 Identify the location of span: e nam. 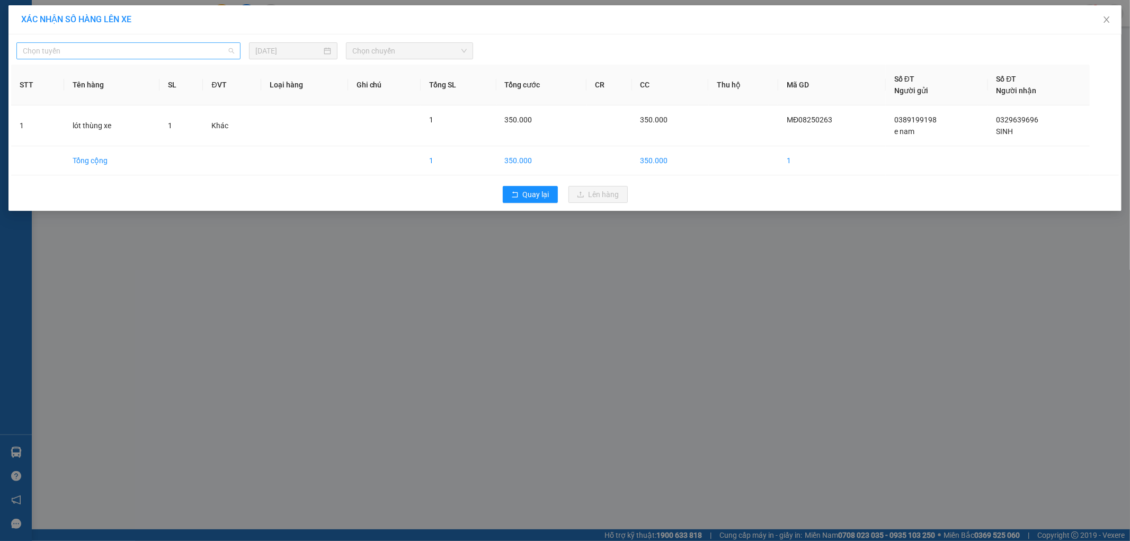
(905, 131).